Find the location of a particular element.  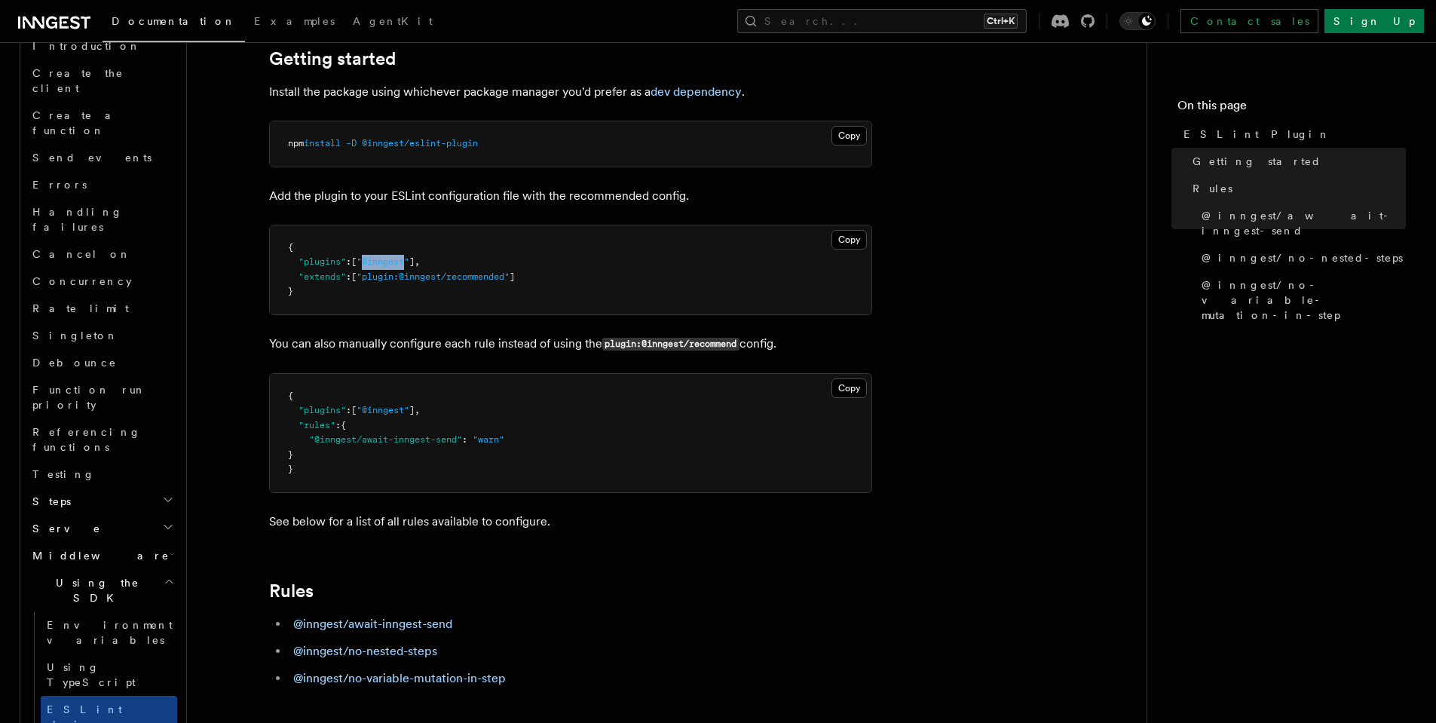

code: plugin:@inngest/recommend is located at coordinates (671, 344).